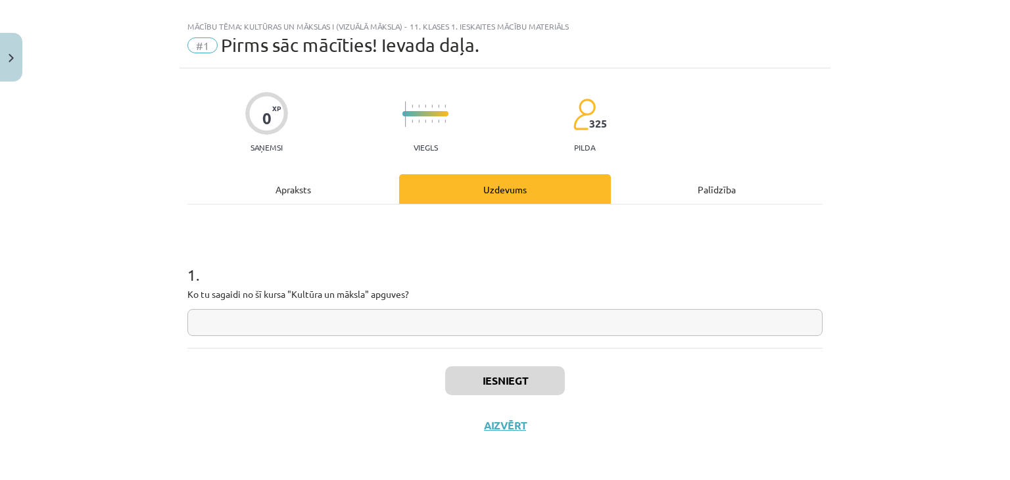 The image size is (1010, 480). What do you see at coordinates (425, 147) in the screenshot?
I see `p: Viegls` at bounding box center [425, 147].